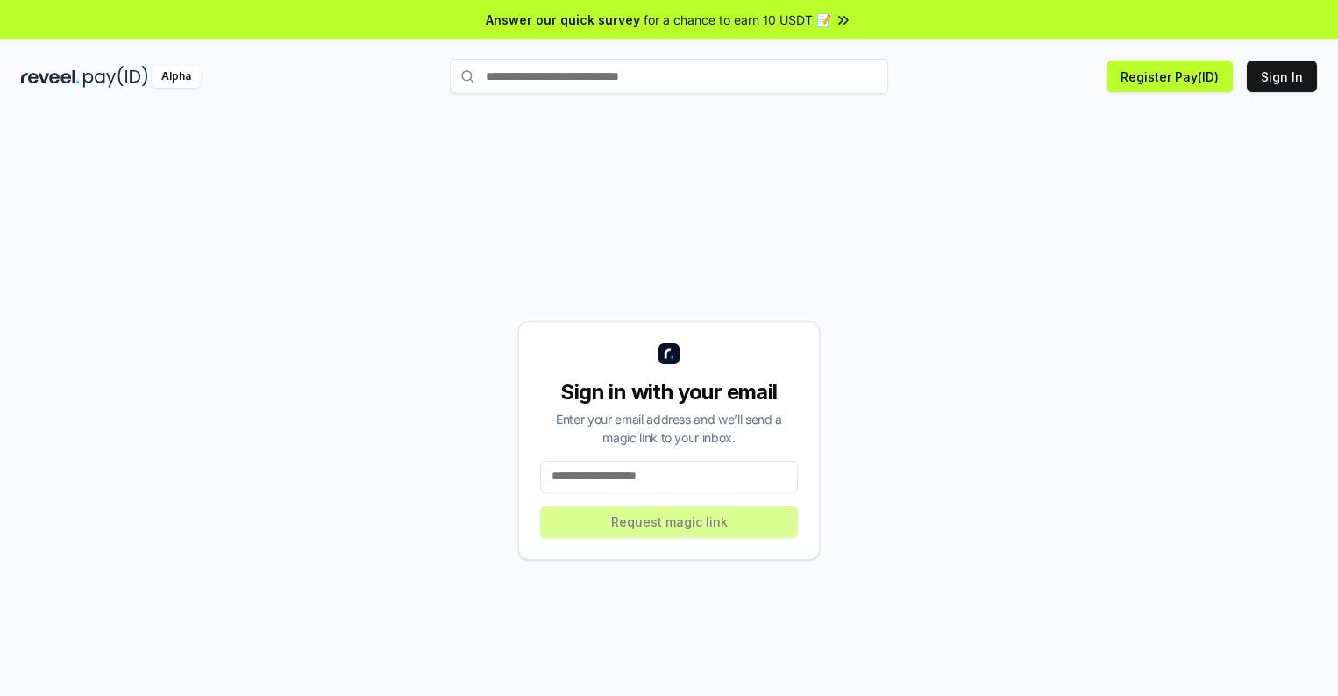 The height and width of the screenshot is (696, 1338). I want to click on button: Sign In, so click(1282, 76).